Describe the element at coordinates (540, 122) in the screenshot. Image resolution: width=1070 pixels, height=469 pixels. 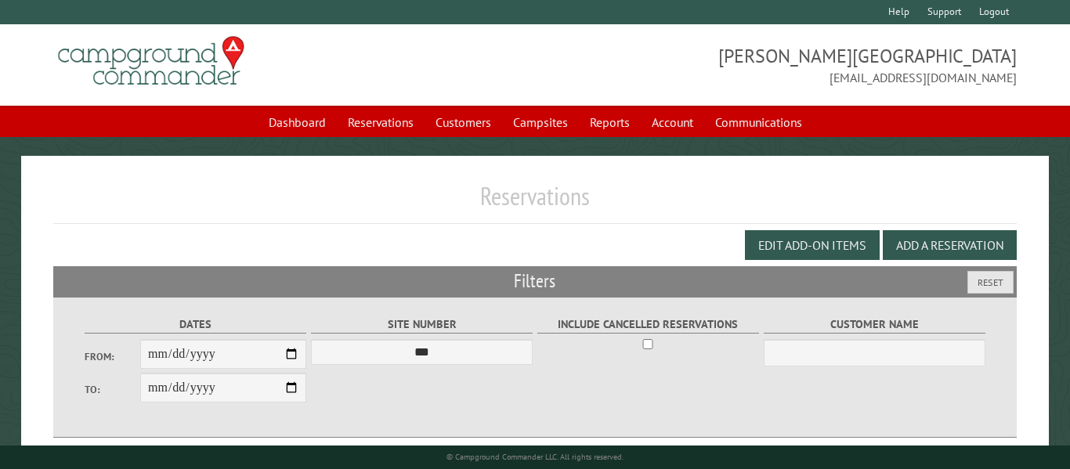
I see `a: Campsites` at that location.